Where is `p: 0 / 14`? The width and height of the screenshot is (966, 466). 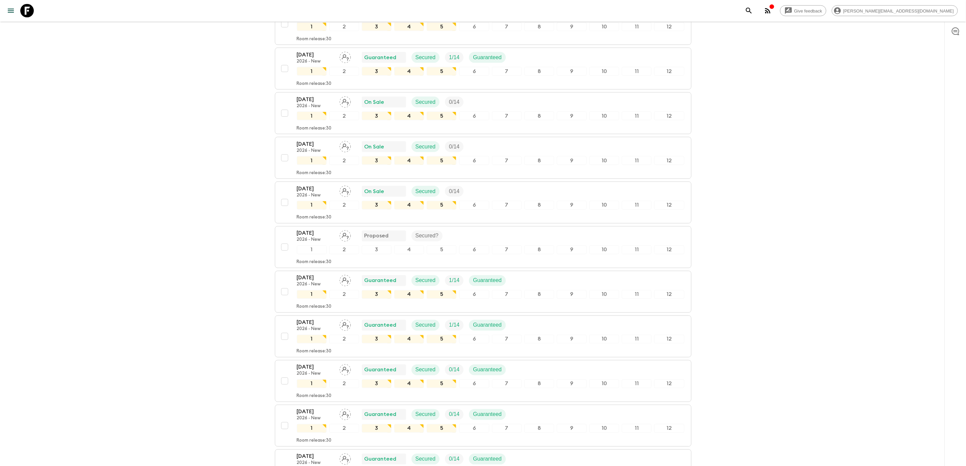 p: 0 / 14 is located at coordinates (454, 370).